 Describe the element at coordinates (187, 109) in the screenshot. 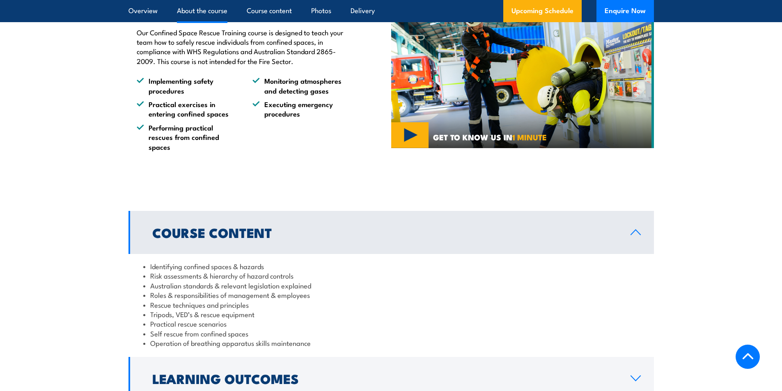

I see `li: Practical exercises in entering confined spaces` at that location.